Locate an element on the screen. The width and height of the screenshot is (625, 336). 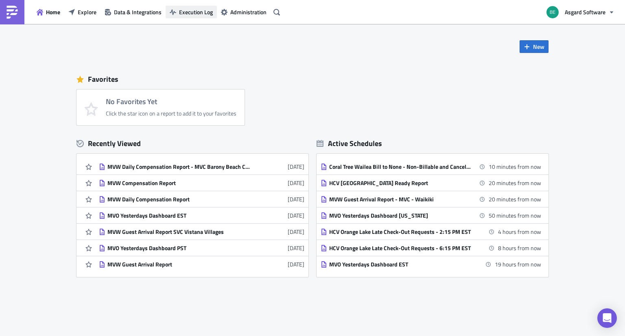
a: Administration is located at coordinates (244, 12).